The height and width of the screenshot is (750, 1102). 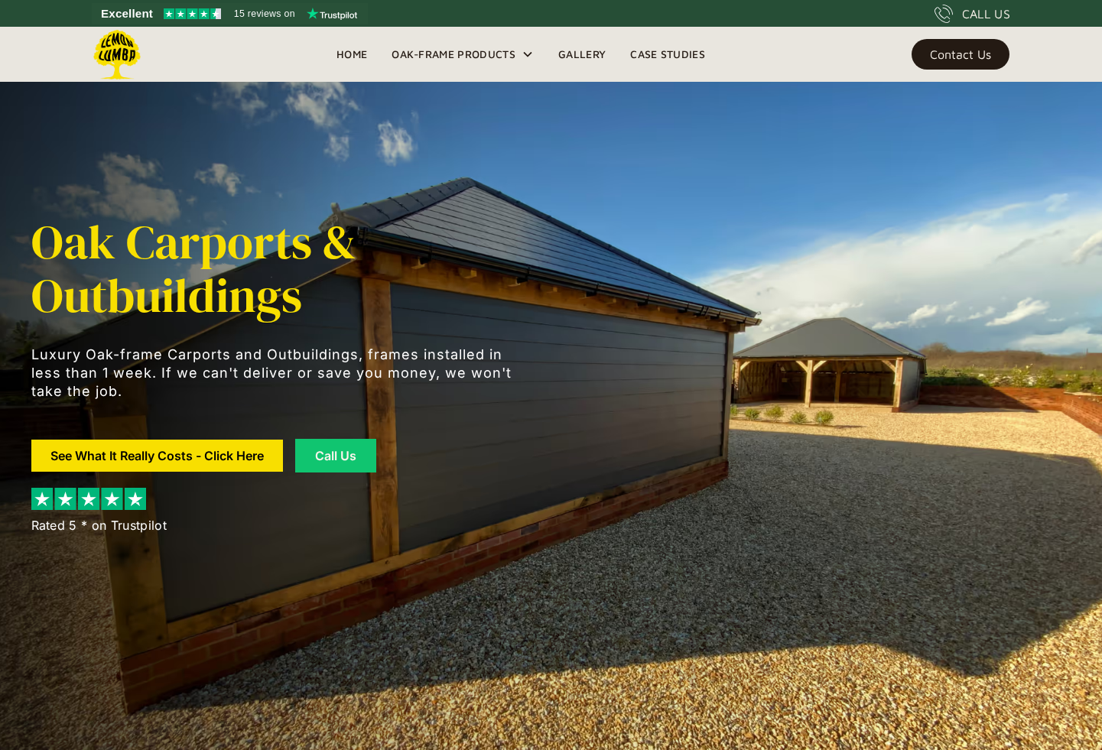 What do you see at coordinates (336, 456) in the screenshot?
I see `a: Call Us` at bounding box center [336, 456].